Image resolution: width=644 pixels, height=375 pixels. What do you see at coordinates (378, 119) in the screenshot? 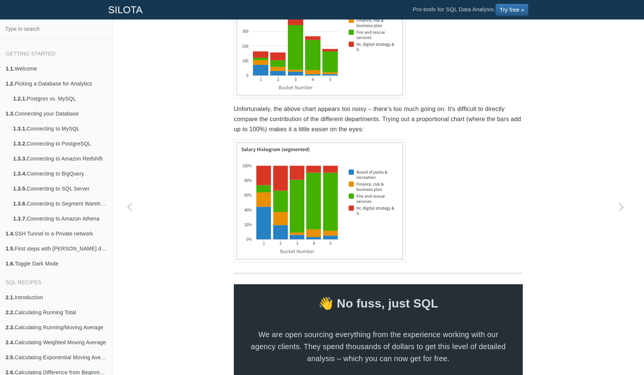
I see `p: Unfortunately, the above chart appears too noisy – there's too much going on. It's difficult to d...` at bounding box center [378, 119].